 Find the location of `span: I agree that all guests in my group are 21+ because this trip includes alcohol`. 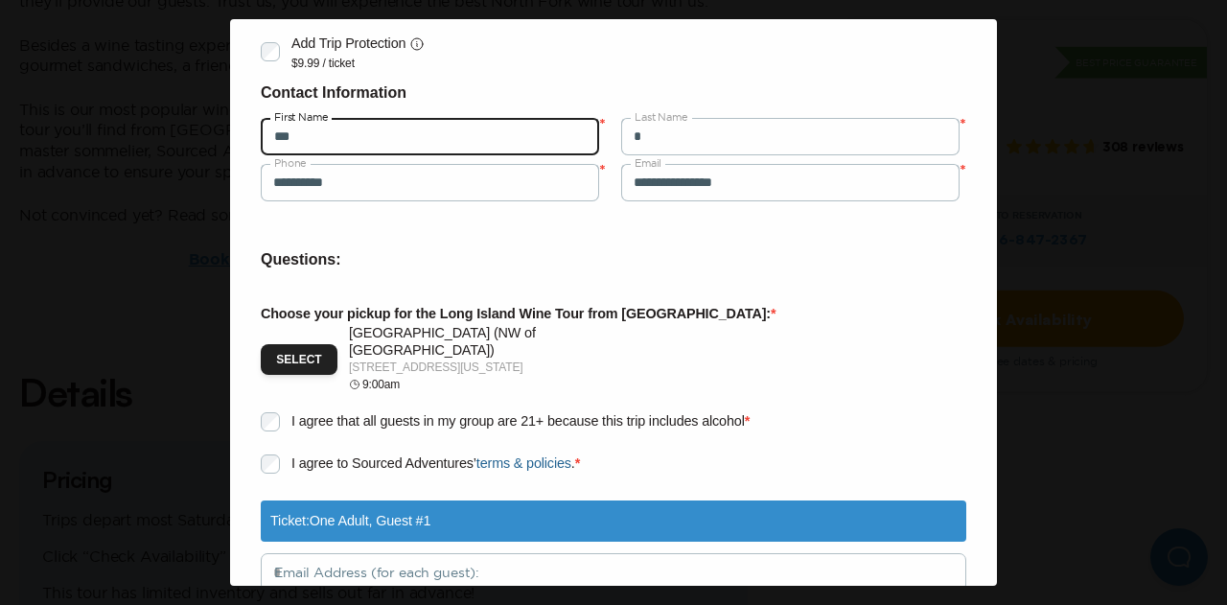

span: I agree that all guests in my group are 21+ because this trip includes alcohol is located at coordinates (518, 421).